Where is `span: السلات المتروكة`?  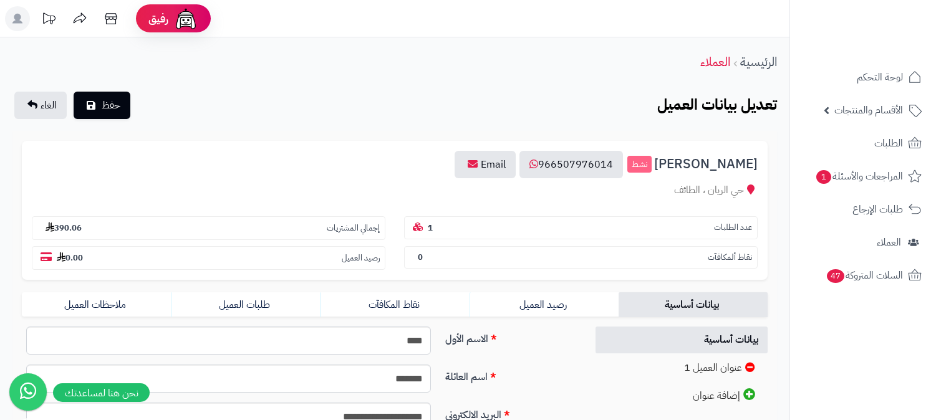 span: السلات المتروكة is located at coordinates (865, 276).